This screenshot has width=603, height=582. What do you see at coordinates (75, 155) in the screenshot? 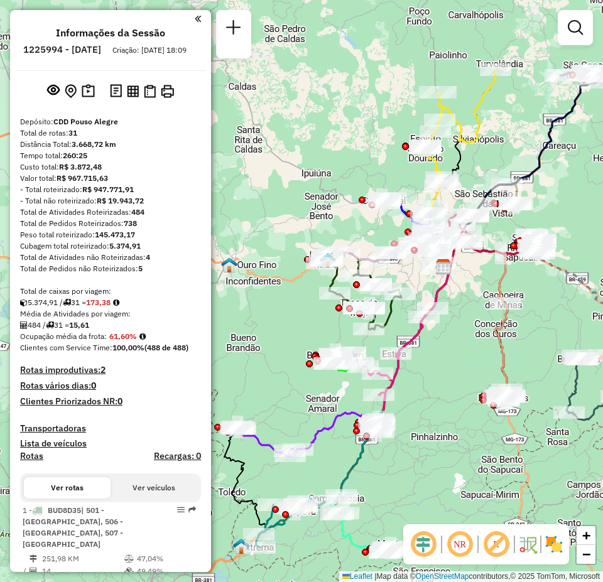
I see `strong: 260:25` at bounding box center [75, 155].